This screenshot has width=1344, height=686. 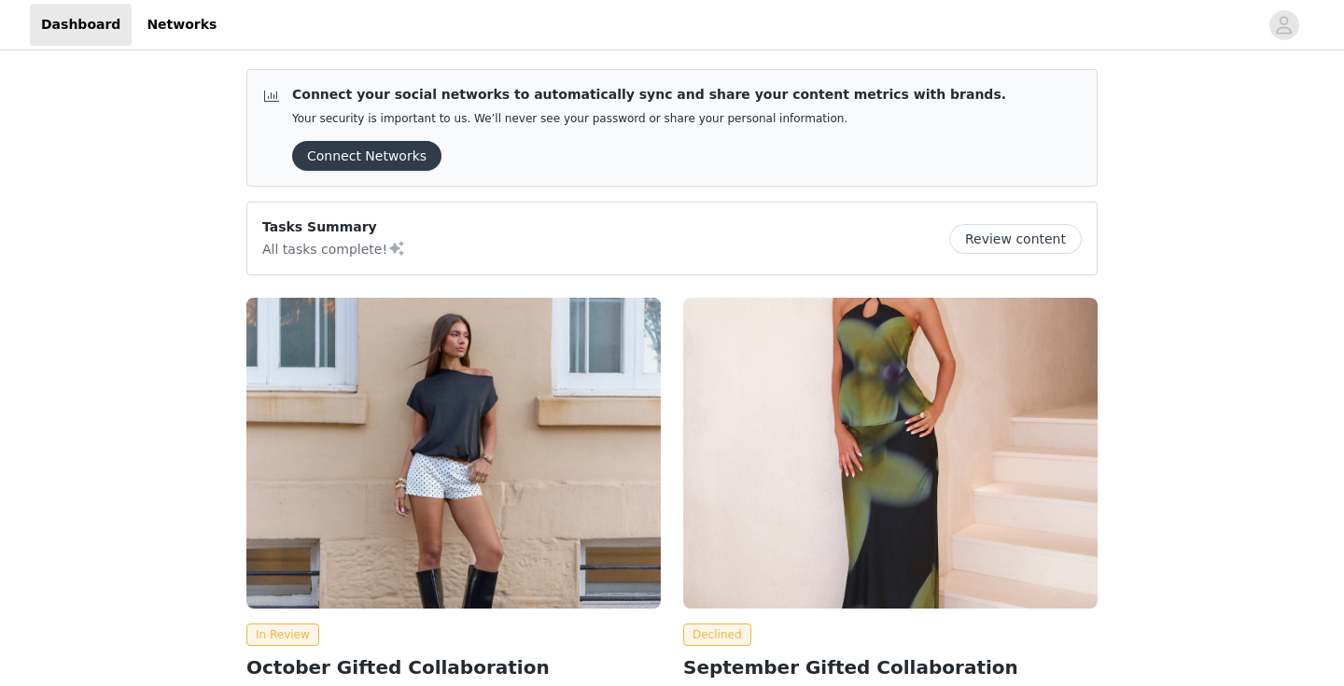 I want to click on button: Review content, so click(x=1015, y=239).